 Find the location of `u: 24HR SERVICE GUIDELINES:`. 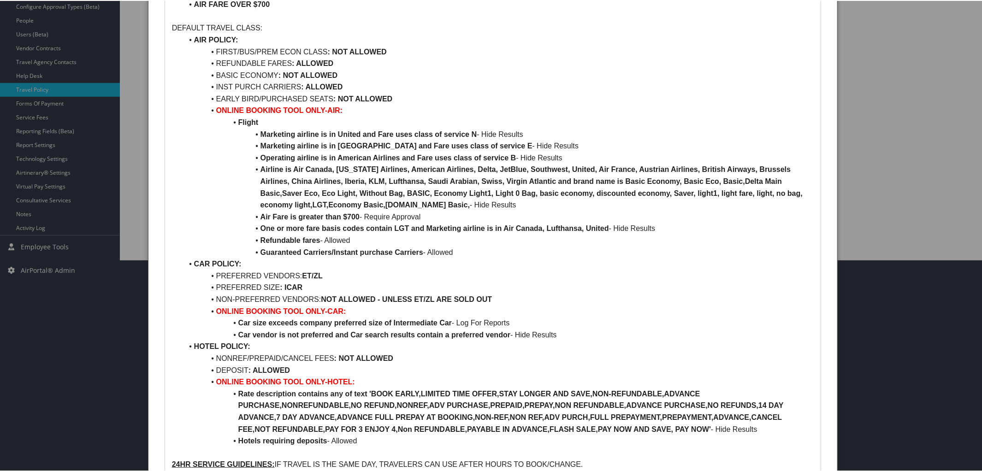

u: 24HR SERVICE GUIDELINES: is located at coordinates (223, 464).